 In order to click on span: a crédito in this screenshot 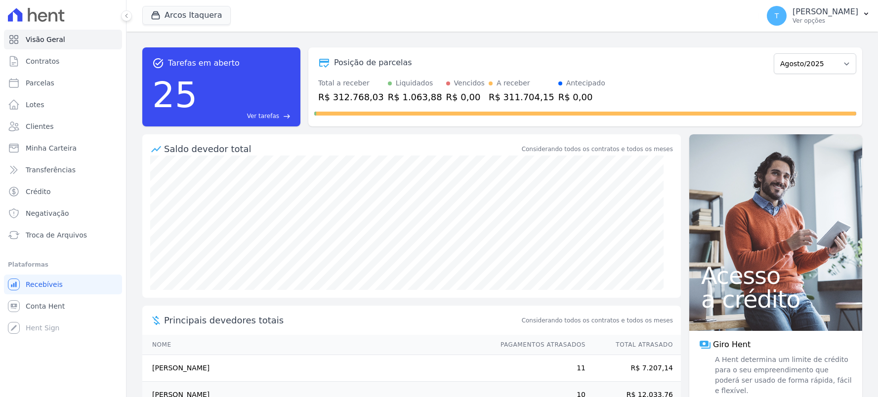, I will do `click(776, 300)`.